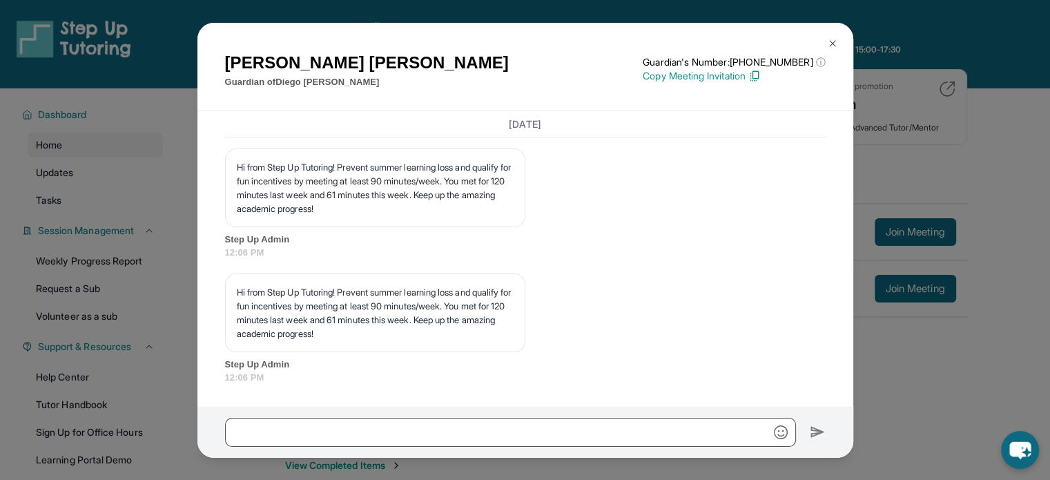 This screenshot has width=1050, height=480. What do you see at coordinates (781, 432) in the screenshot?
I see `img: Emoji` at bounding box center [781, 432].